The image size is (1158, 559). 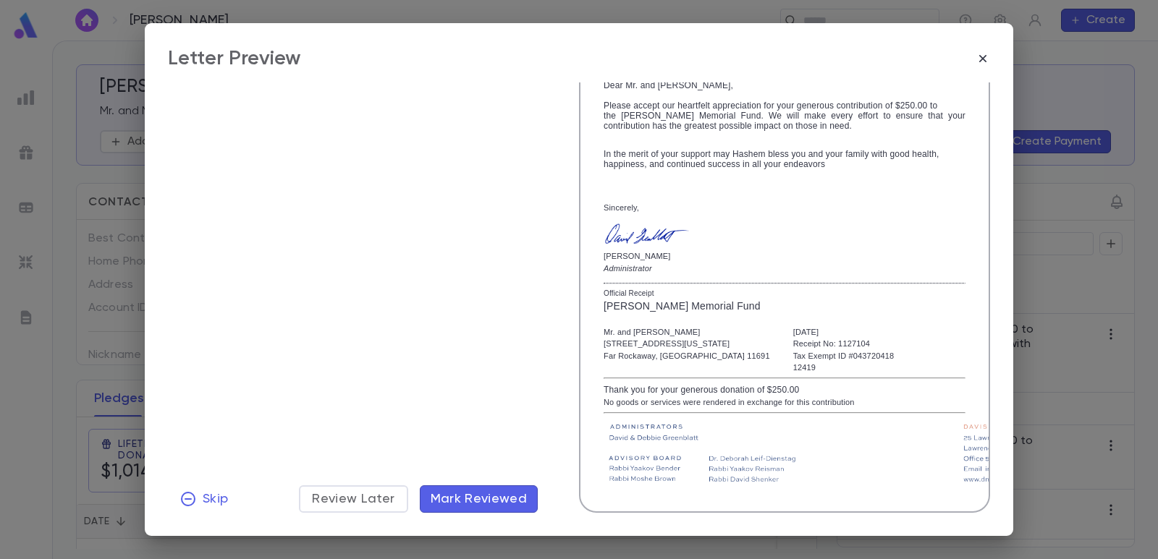 I want to click on span: Review Later, so click(x=353, y=499).